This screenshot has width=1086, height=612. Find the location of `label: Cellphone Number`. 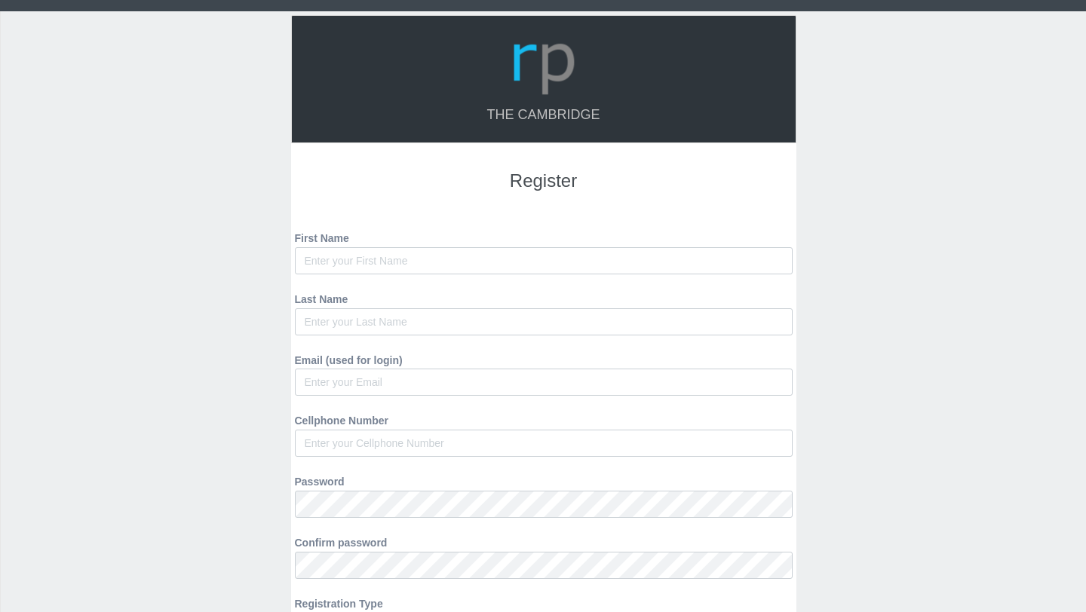

label: Cellphone Number is located at coordinates (342, 418).